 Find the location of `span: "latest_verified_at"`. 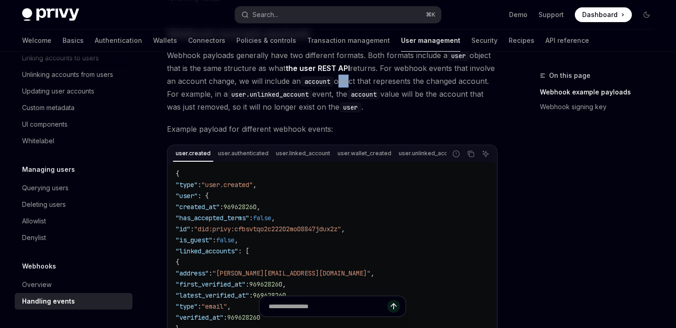

span: "latest_verified_at" is located at coordinates (213, 295).